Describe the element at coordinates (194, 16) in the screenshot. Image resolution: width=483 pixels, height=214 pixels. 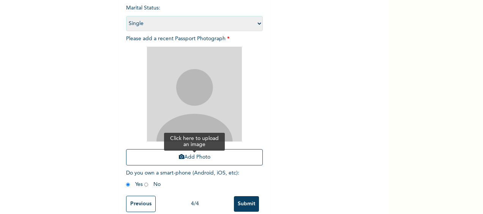
I see `span: Marital Status :` at that location.